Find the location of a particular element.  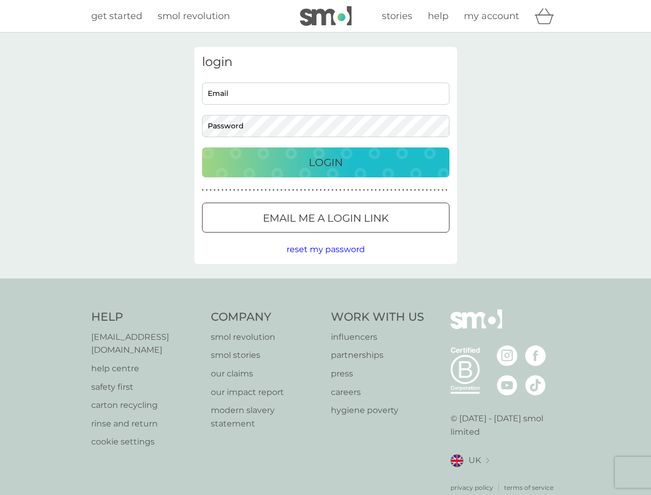

span: my account is located at coordinates (492, 16).